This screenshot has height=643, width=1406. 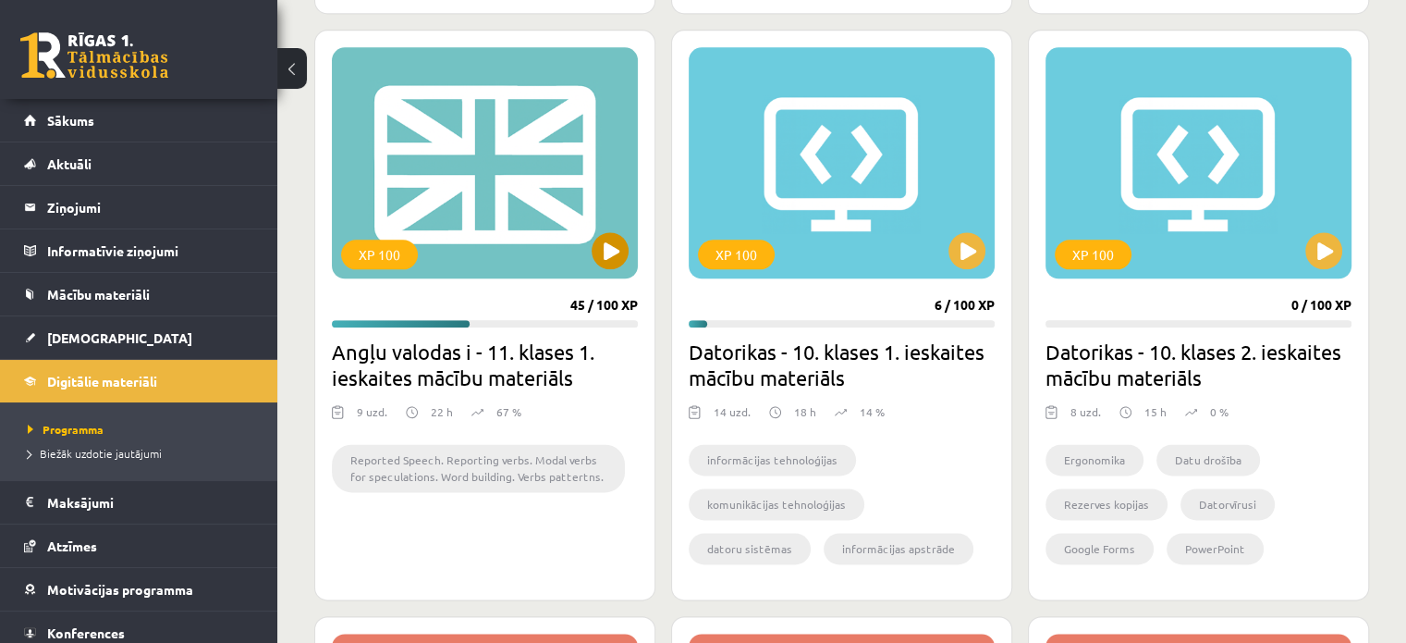 What do you see at coordinates (139, 546) in the screenshot?
I see `a: Atzīmes` at bounding box center [139, 546].